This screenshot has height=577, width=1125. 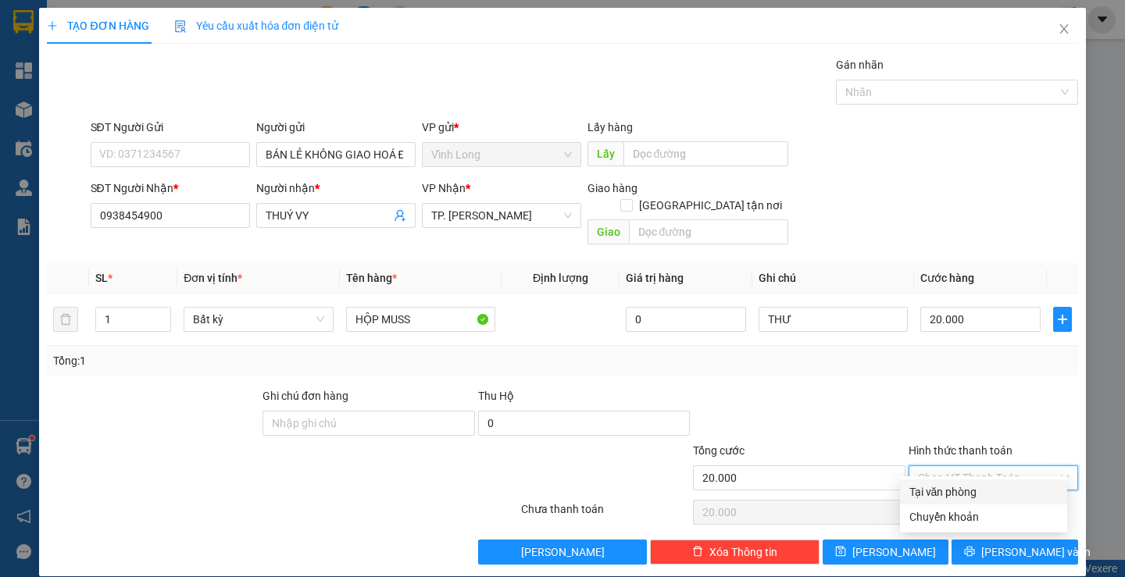 What do you see at coordinates (698, 552) in the screenshot?
I see `span: delete` at bounding box center [698, 552].